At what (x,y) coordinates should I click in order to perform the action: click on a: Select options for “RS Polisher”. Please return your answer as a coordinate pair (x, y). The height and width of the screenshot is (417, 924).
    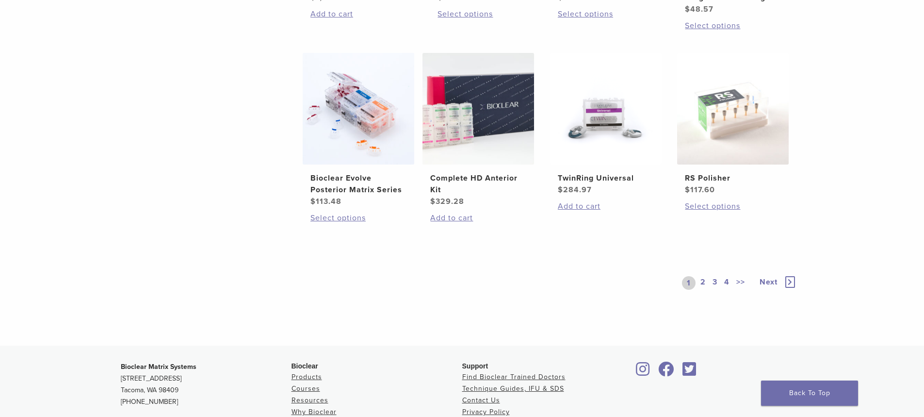
    Looking at the image, I should click on (733, 206).